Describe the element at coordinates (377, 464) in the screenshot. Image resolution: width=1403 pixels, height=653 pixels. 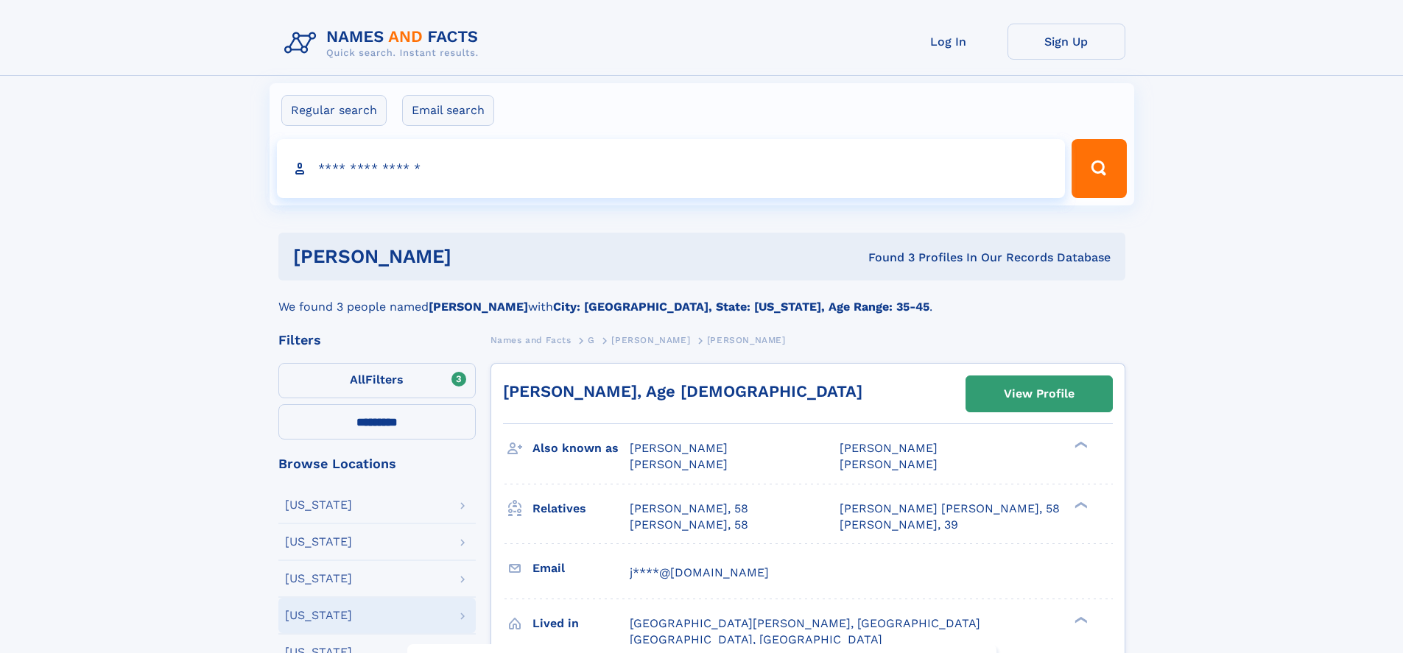
I see `div: Browse Locations` at that location.